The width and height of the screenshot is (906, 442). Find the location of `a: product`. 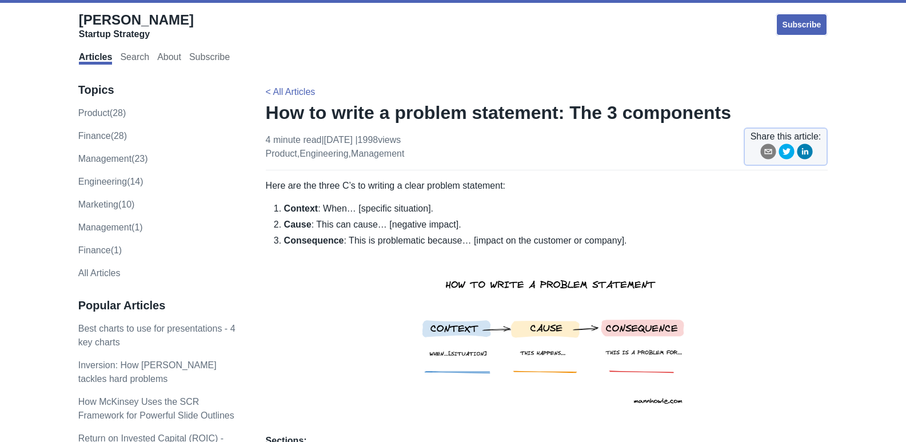

a: product is located at coordinates (281, 153).